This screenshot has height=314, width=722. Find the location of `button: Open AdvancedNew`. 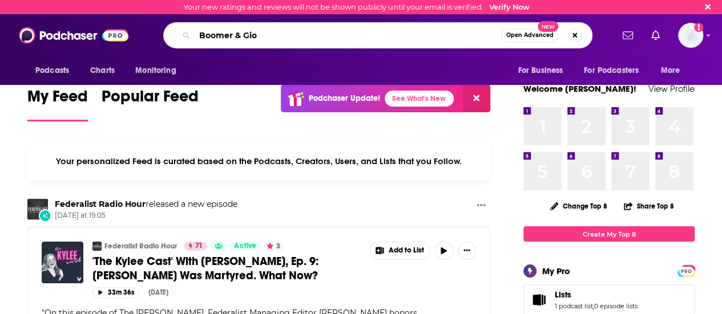

button: Open AdvancedNew is located at coordinates (530, 35).